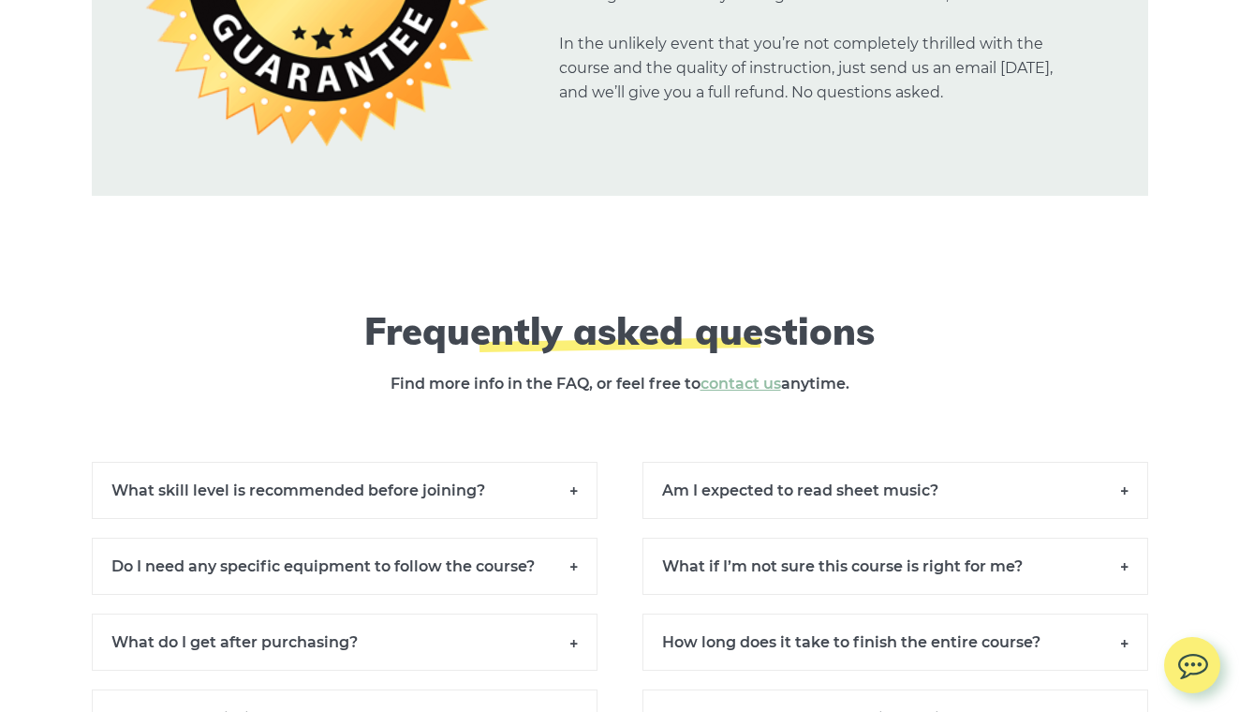 The height and width of the screenshot is (712, 1239). Describe the element at coordinates (895, 641) in the screenshot. I see `h6: How long does it take to finish the entire course?` at that location.